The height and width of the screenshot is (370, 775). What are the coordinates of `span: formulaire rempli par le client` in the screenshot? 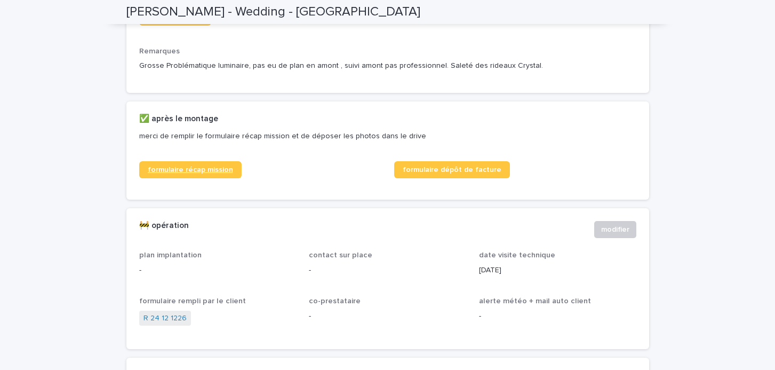 It's located at (193, 301).